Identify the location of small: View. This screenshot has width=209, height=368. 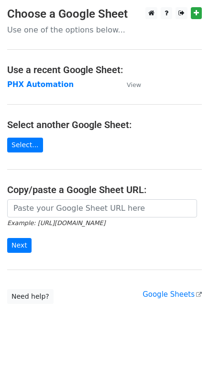
(134, 85).